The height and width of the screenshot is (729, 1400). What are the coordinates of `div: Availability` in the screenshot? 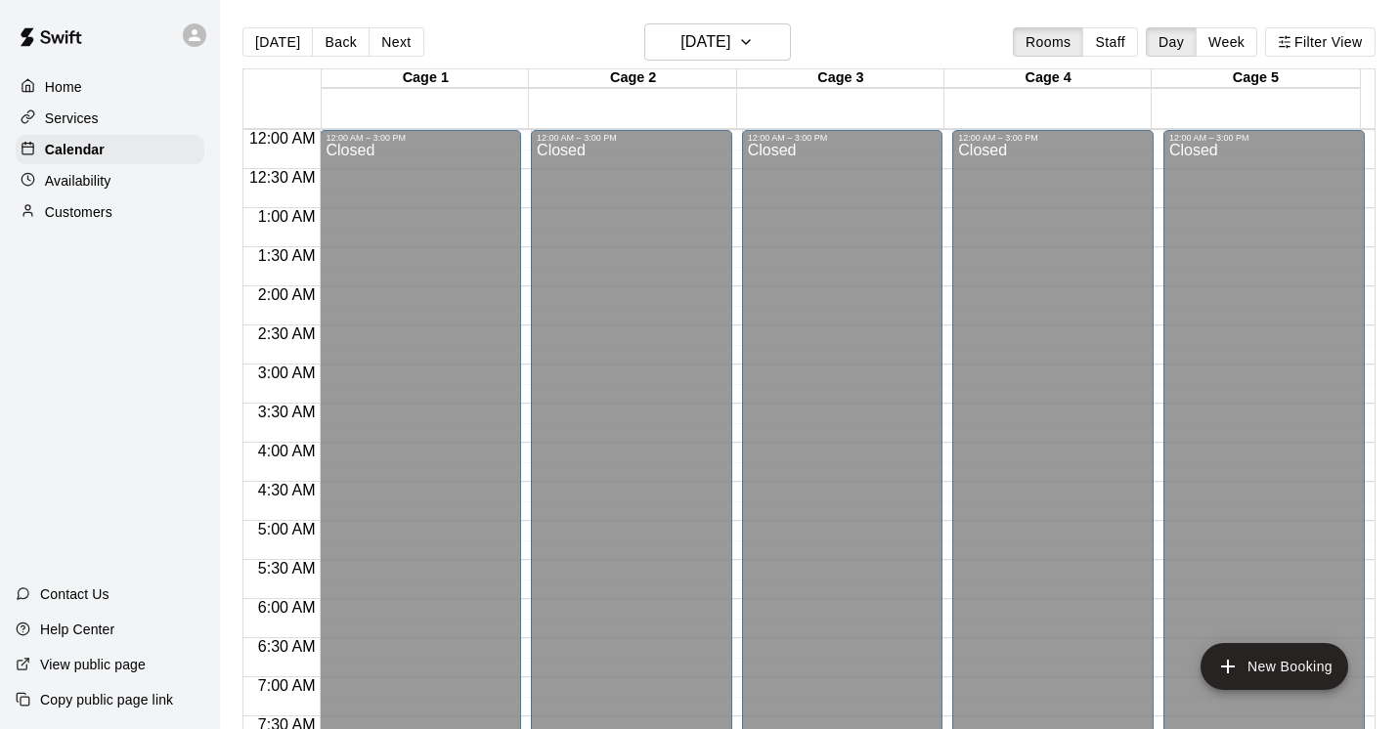 It's located at (109, 181).